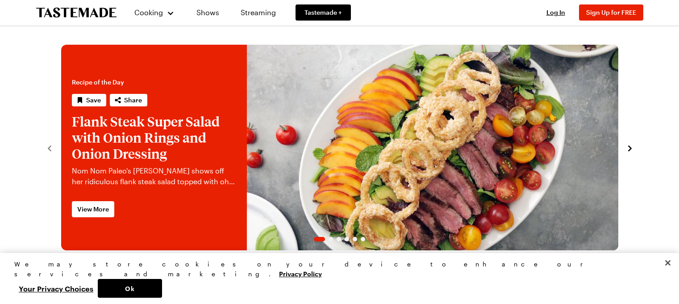 This screenshot has height=304, width=679. I want to click on button: Close, so click(668, 263).